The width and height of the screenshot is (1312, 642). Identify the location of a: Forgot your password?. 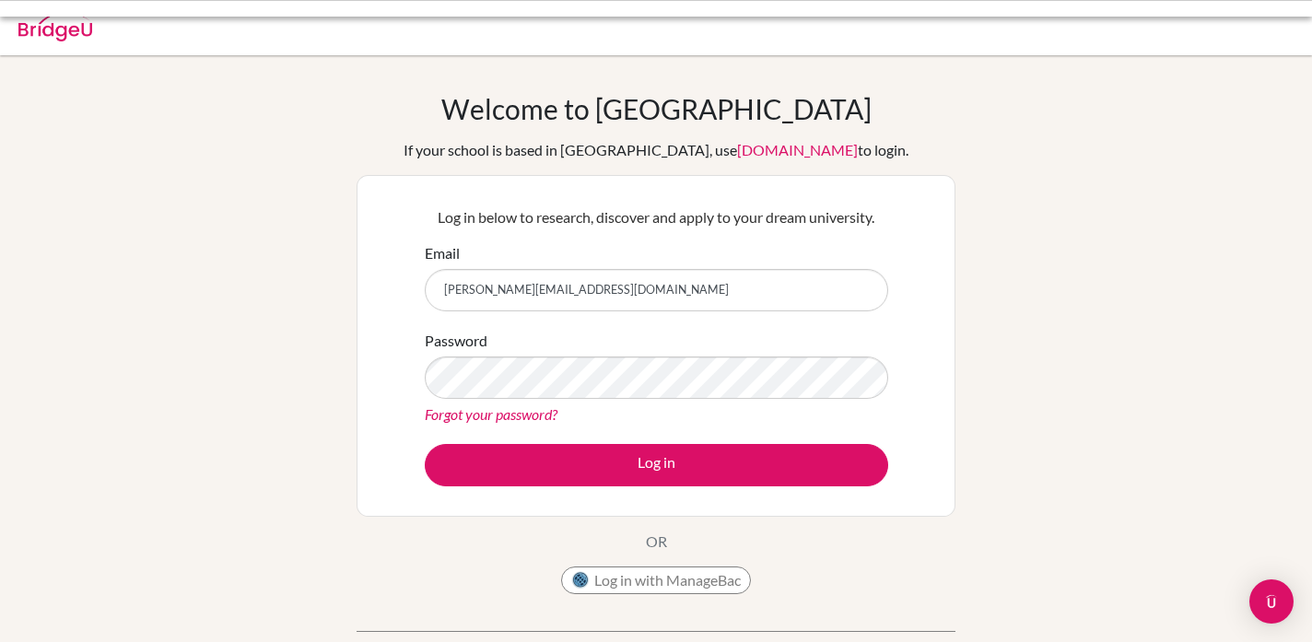
(491, 414).